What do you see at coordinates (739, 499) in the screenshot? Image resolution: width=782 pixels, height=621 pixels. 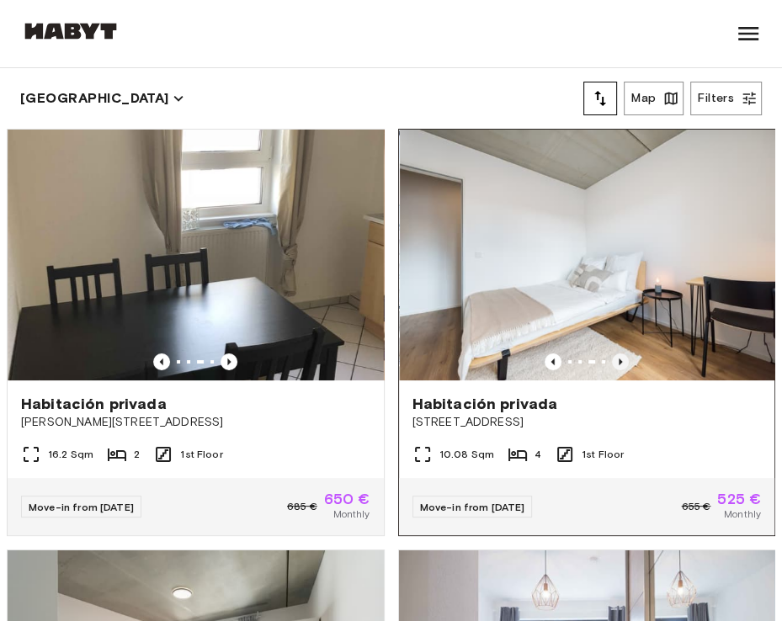 I see `span: 525 €` at bounding box center [739, 499].